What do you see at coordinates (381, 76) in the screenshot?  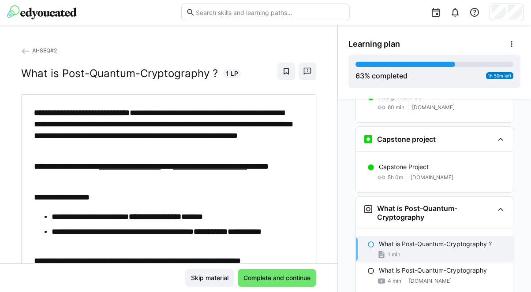 I see `div: % completed` at bounding box center [381, 76].